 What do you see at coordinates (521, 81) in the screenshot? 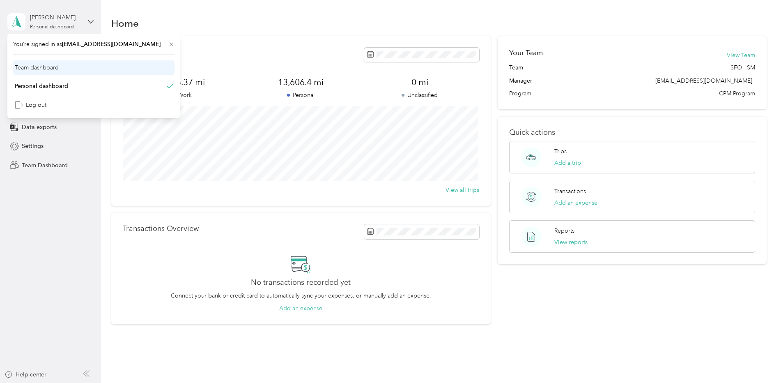
I see `span: Manager` at bounding box center [521, 81].